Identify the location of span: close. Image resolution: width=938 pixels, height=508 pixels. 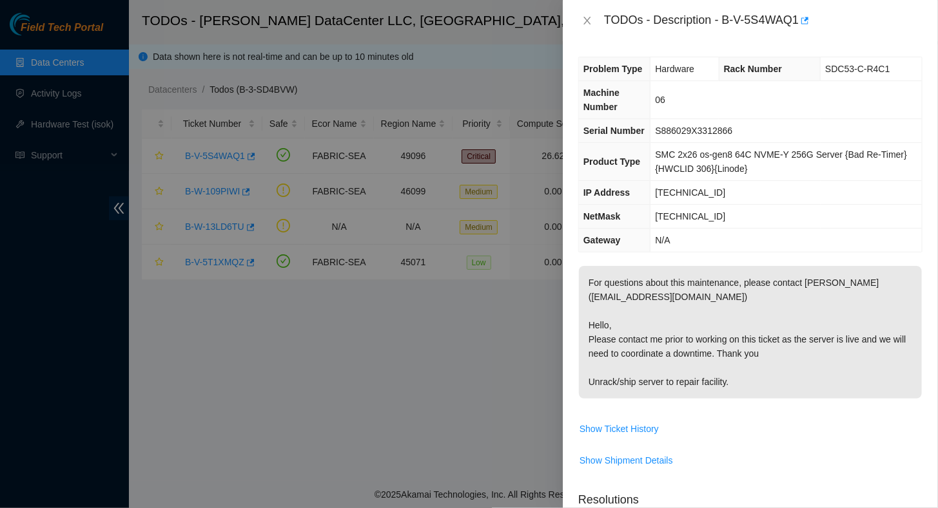
(587, 21).